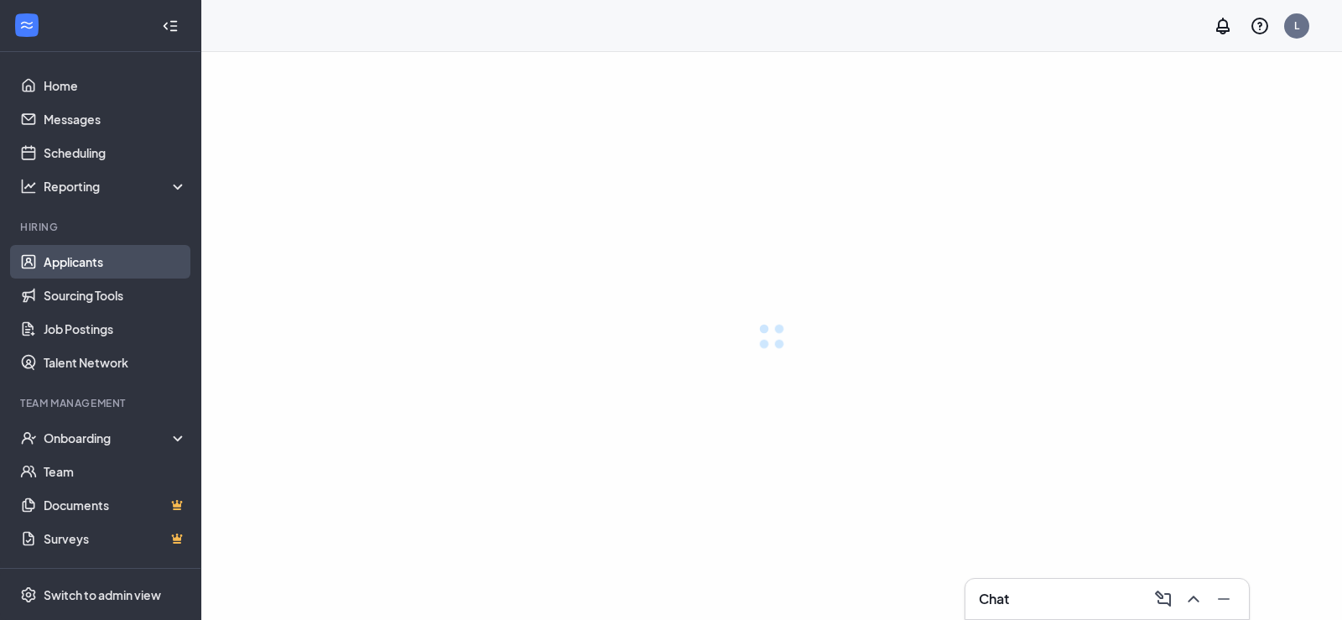  What do you see at coordinates (994, 599) in the screenshot?
I see `h3: Chat` at bounding box center [994, 599].